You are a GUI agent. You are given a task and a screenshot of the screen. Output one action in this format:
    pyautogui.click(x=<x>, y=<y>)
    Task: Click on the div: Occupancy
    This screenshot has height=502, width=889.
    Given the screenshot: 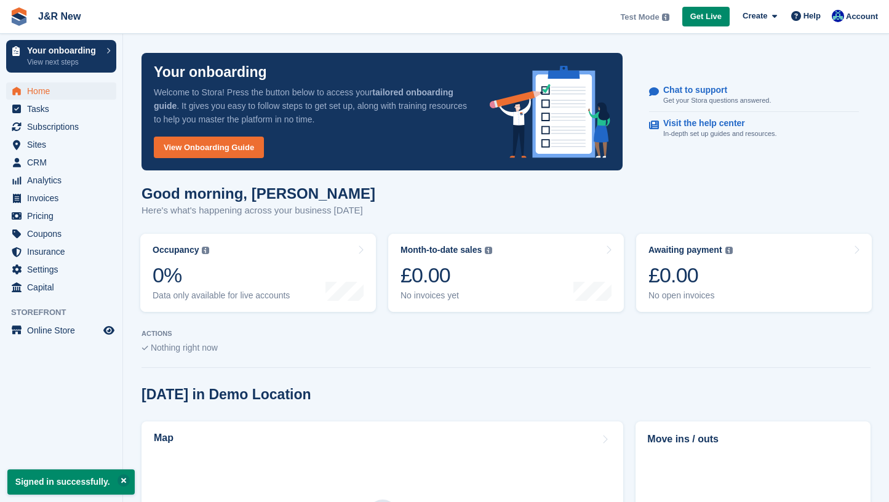 What is the action you would take?
    pyautogui.click(x=175, y=250)
    